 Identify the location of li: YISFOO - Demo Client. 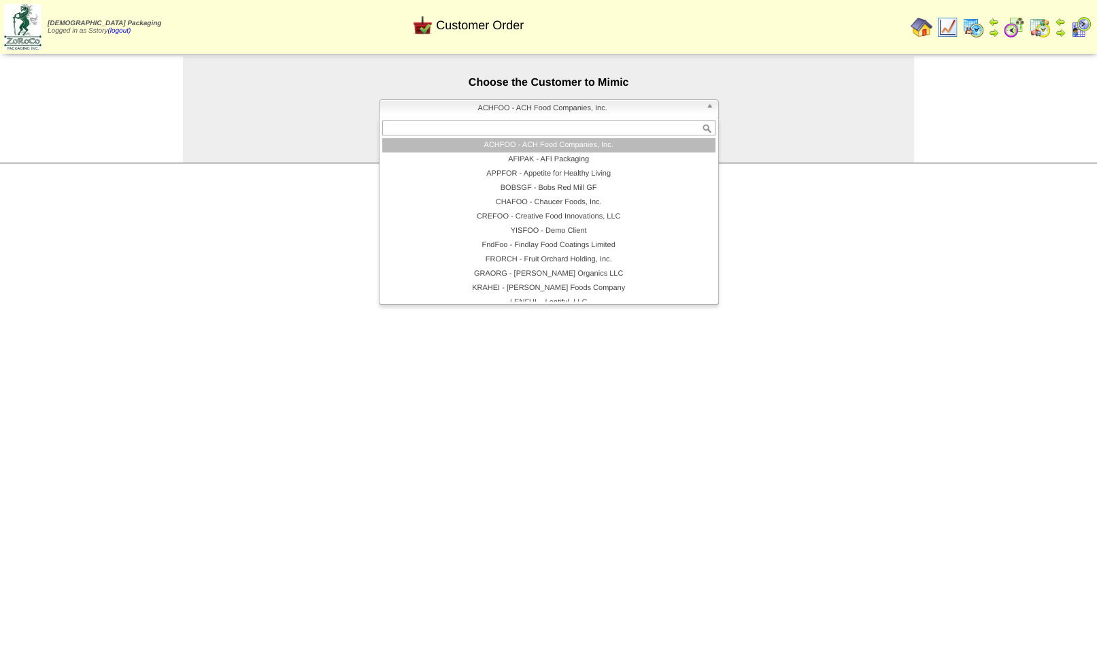
(549, 231).